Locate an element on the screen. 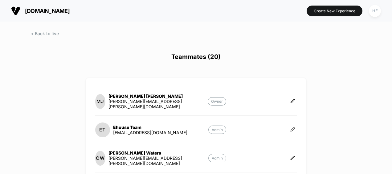 The height and width of the screenshot is (174, 392). p: CW is located at coordinates (100, 158).